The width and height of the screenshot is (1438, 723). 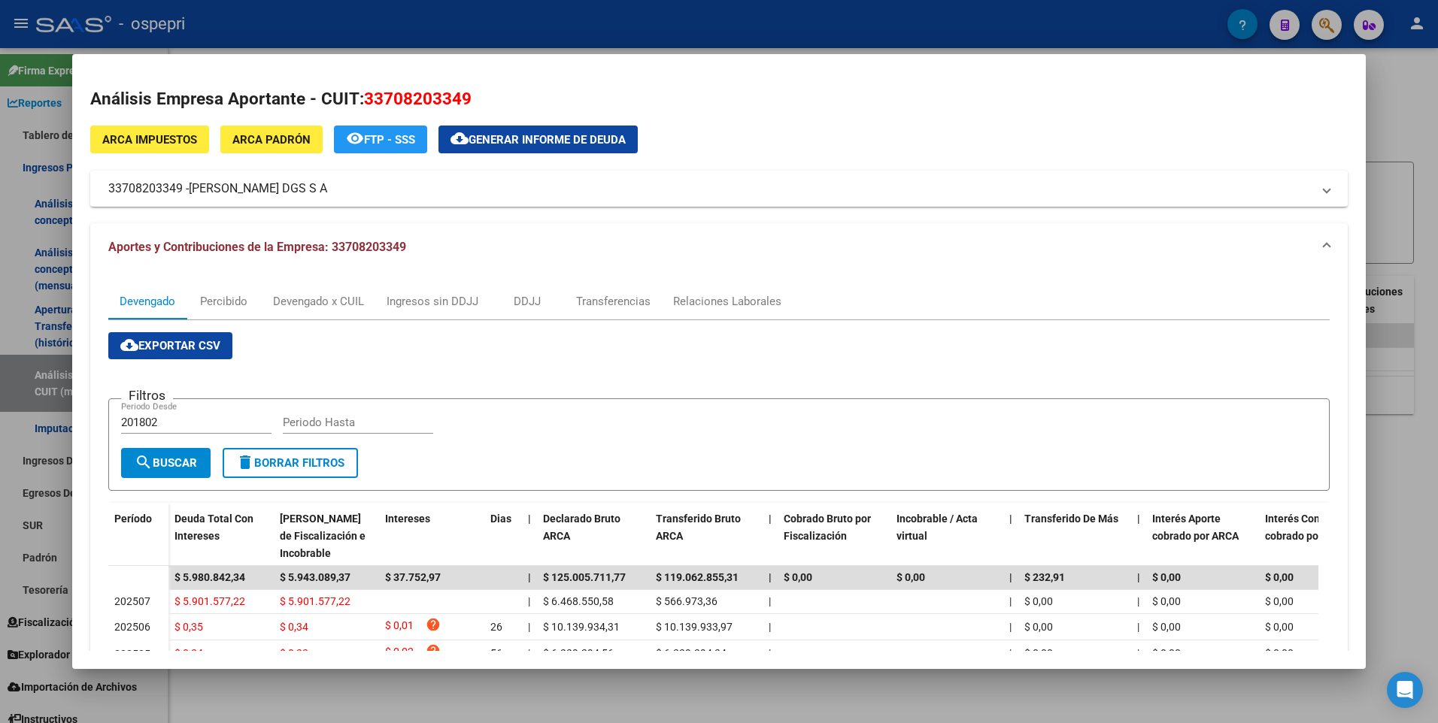 I want to click on div: Devengado x CUIL, so click(x=318, y=301).